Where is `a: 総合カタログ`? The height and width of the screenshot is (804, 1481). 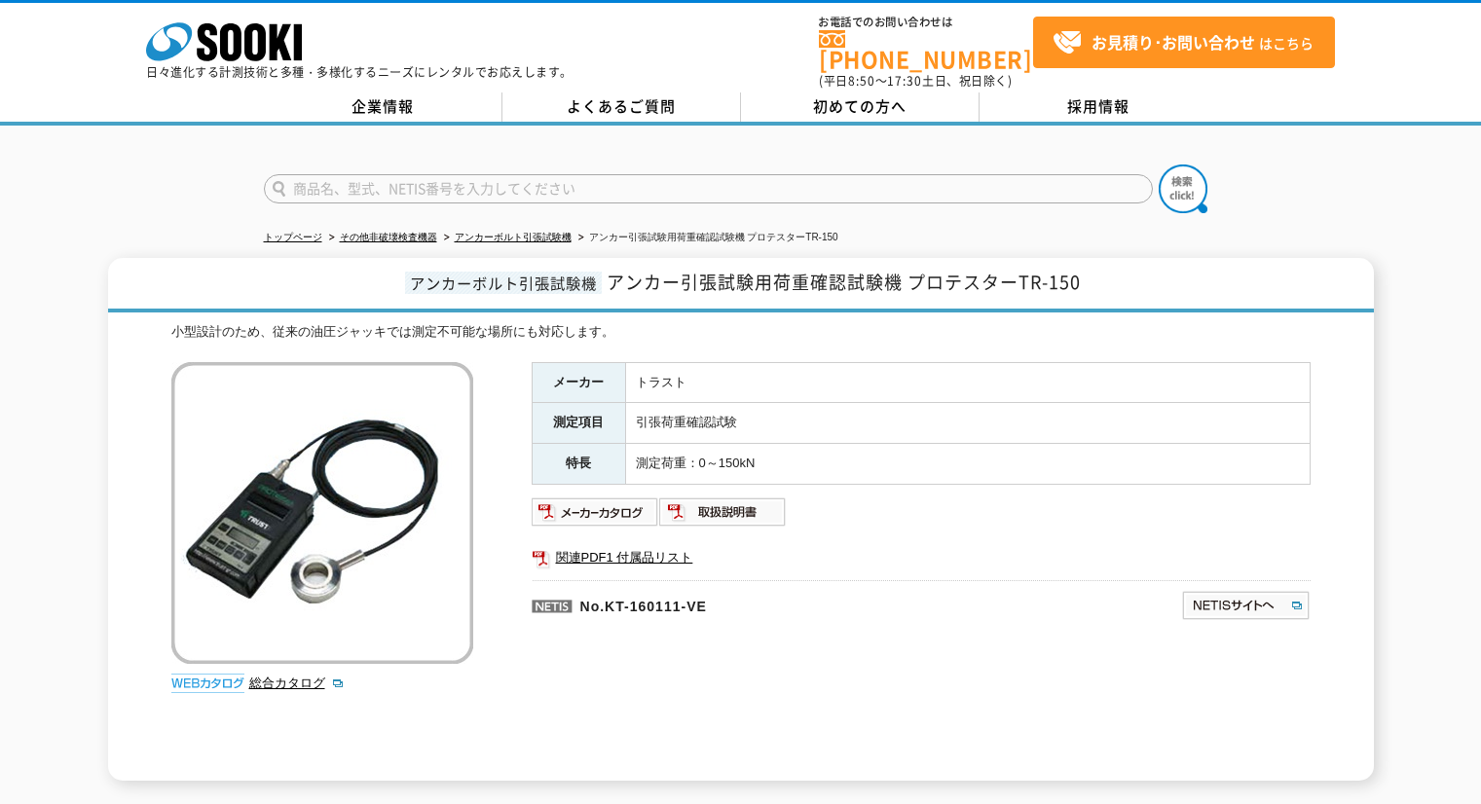
a: 総合カタログ is located at coordinates (297, 683).